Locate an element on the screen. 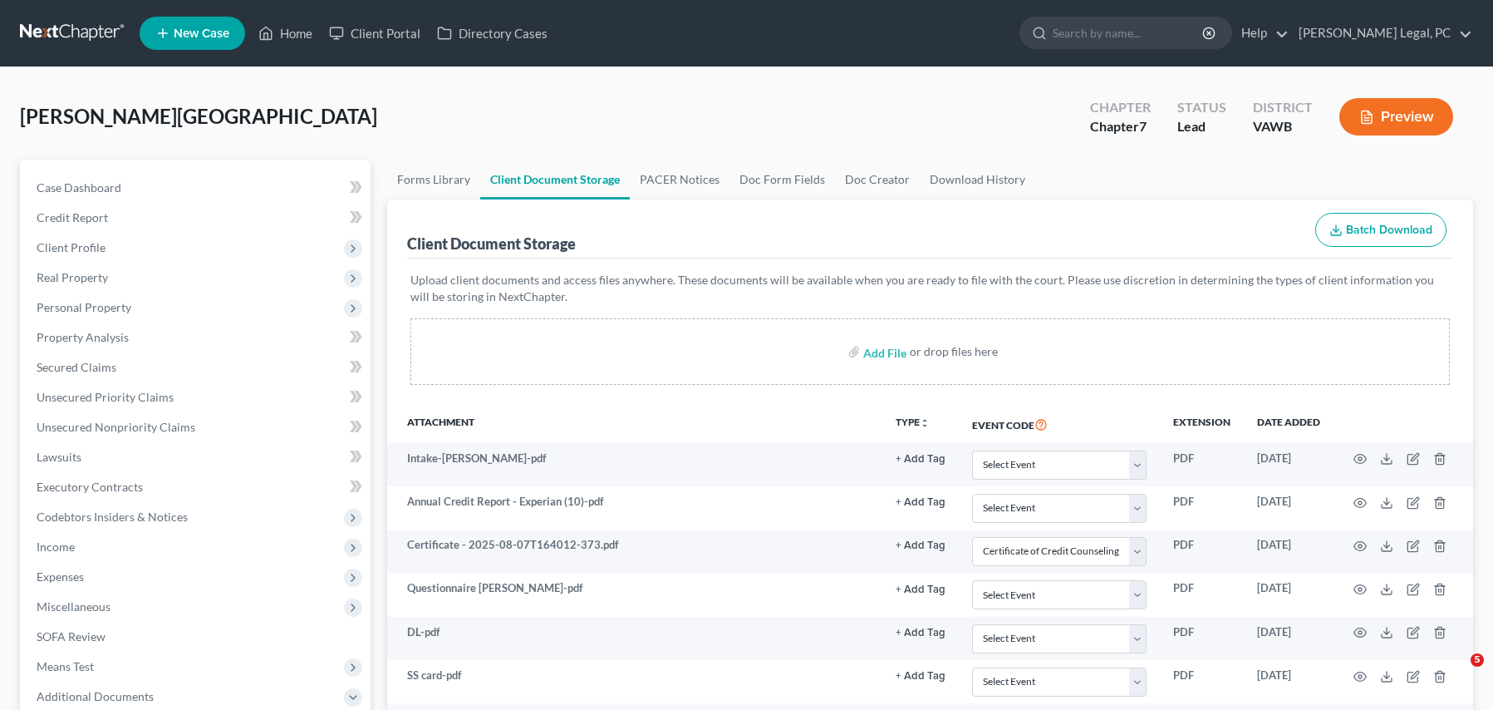 The width and height of the screenshot is (1493, 710). span: 5 is located at coordinates (1478, 660).